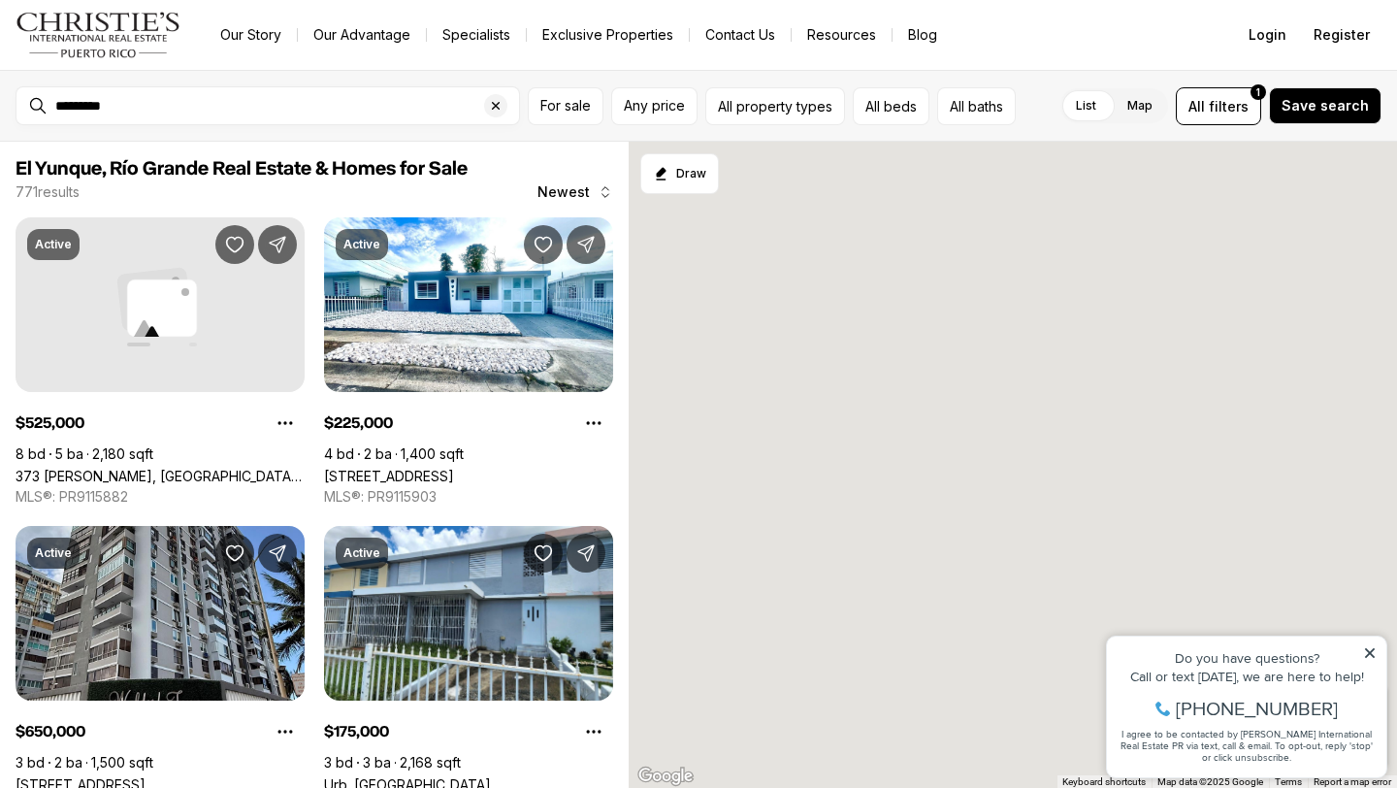 The width and height of the screenshot is (1397, 788). What do you see at coordinates (654, 106) in the screenshot?
I see `button: Any price` at bounding box center [654, 106].